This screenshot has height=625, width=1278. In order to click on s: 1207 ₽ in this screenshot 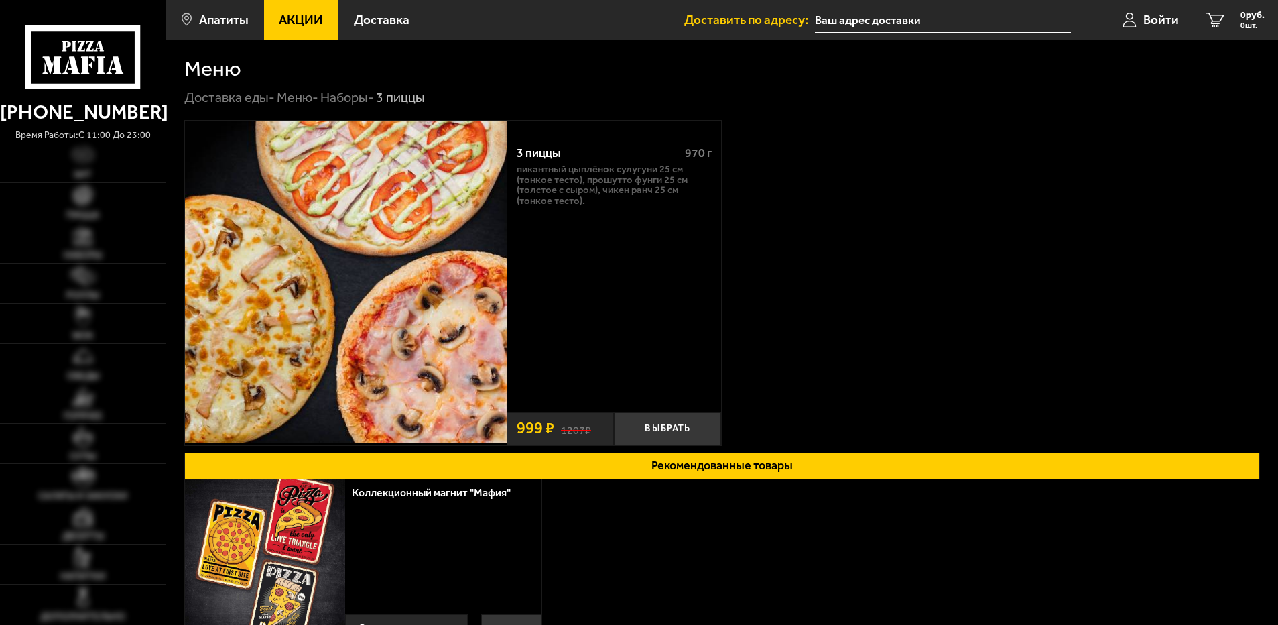, I will do `click(576, 428)`.